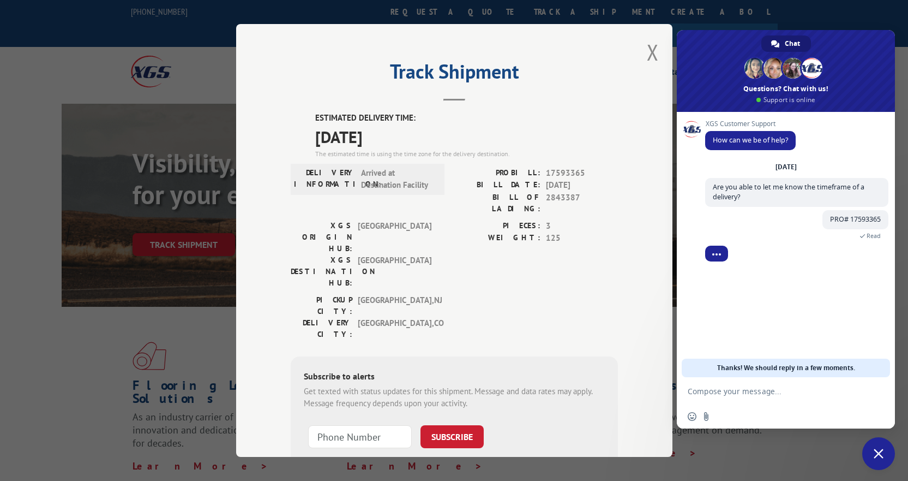  I want to click on span: XGS Customer Support, so click(751, 124).